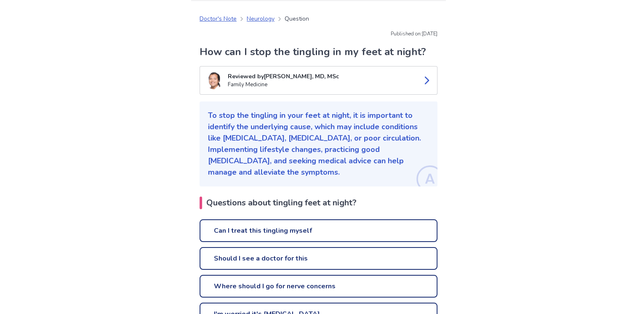  I want to click on a: Neurology, so click(261, 19).